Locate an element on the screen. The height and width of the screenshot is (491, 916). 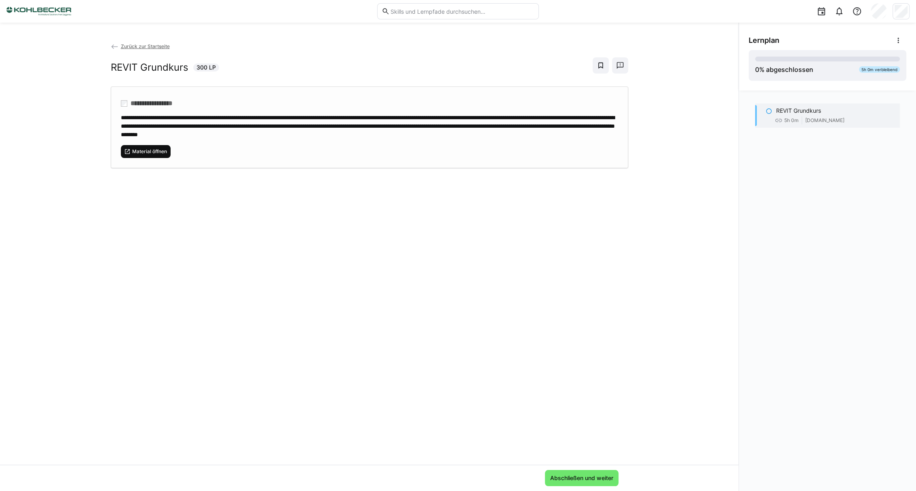
button: Material öffnen is located at coordinates (146, 152).